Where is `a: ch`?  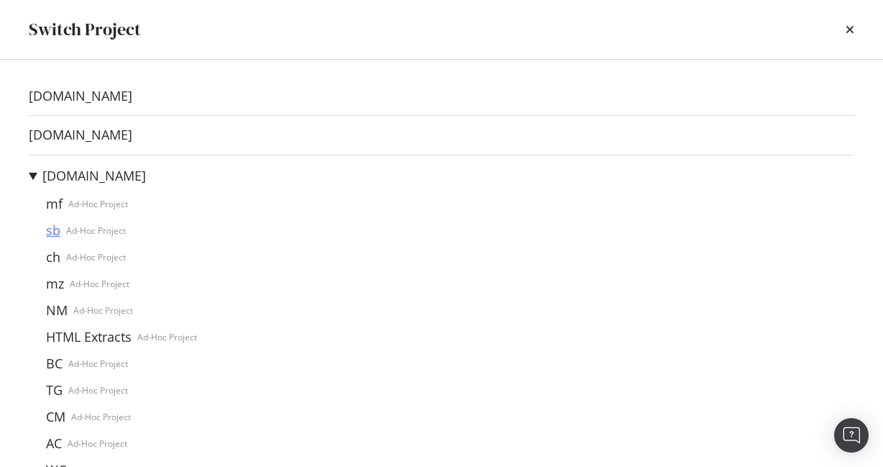
a: ch is located at coordinates (53, 257).